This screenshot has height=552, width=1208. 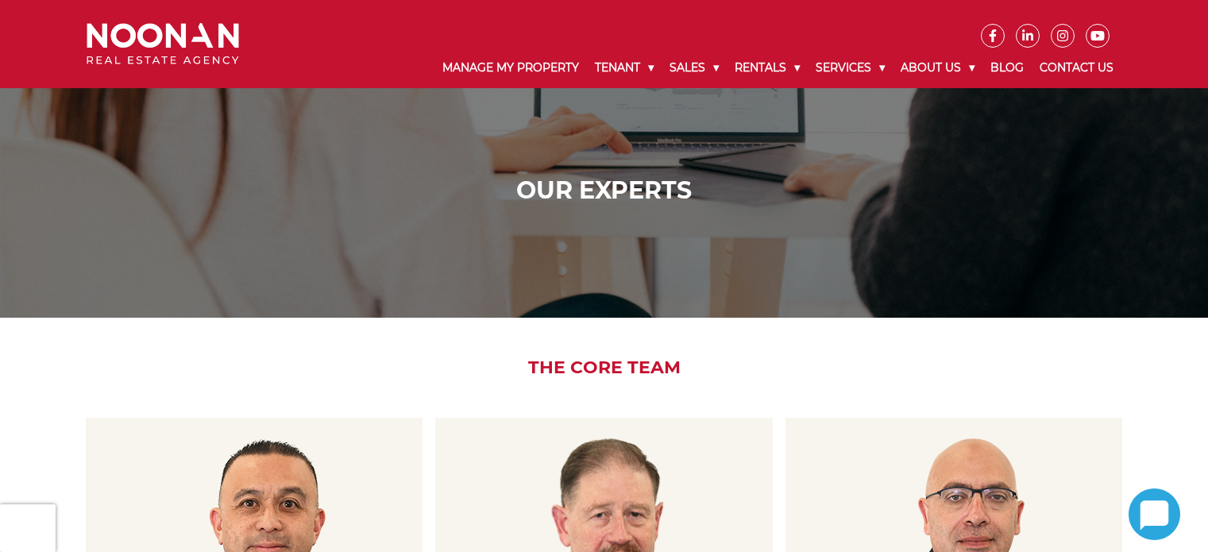 What do you see at coordinates (624, 68) in the screenshot?
I see `a: Tenant` at bounding box center [624, 68].